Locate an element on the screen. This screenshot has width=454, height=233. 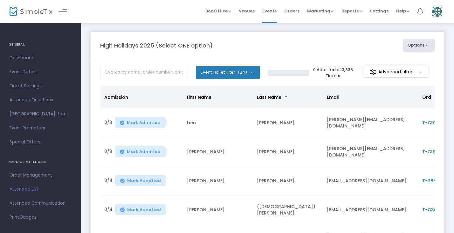
button: Event Ticket Filter(24) is located at coordinates (228, 72).